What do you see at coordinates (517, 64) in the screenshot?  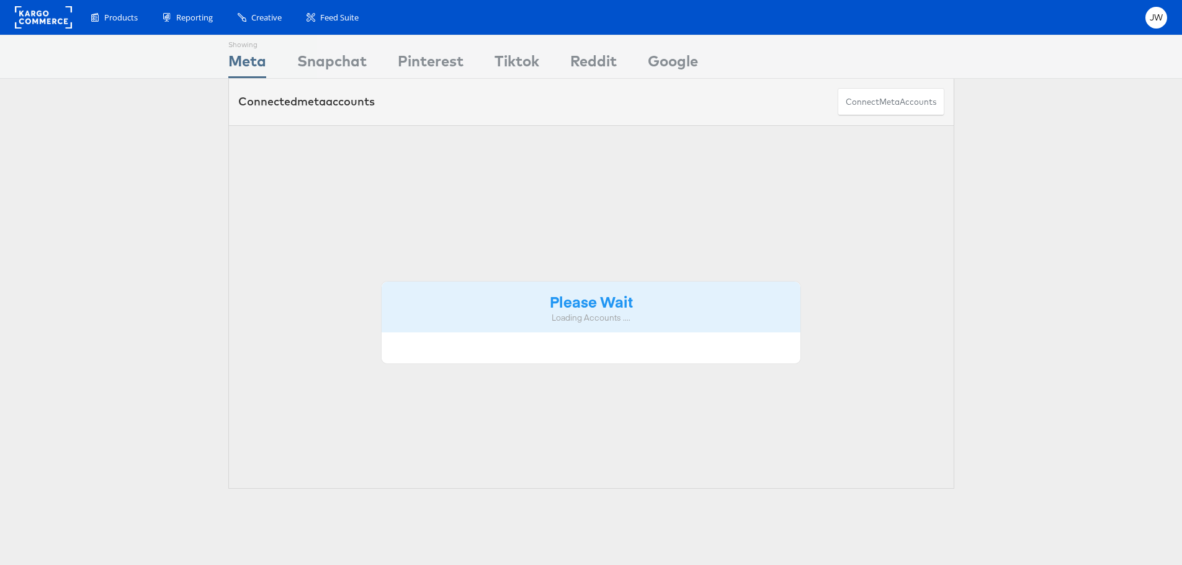 I see `div: Tiktok` at bounding box center [517, 64].